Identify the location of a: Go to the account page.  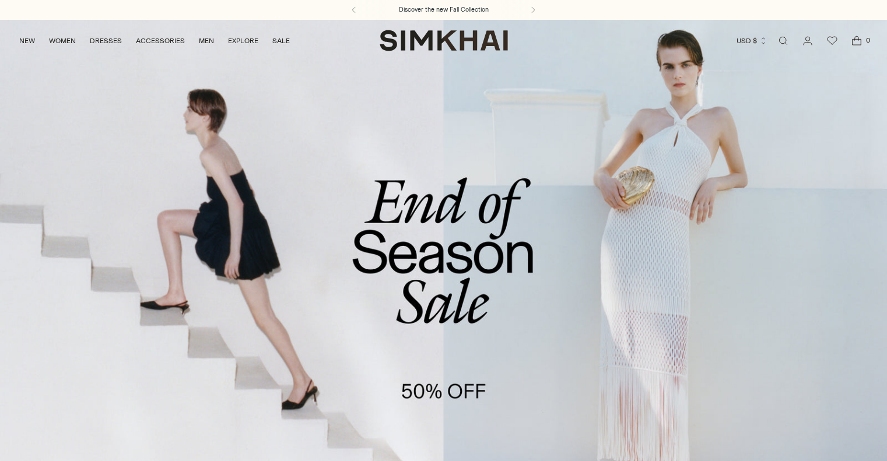
(807, 41).